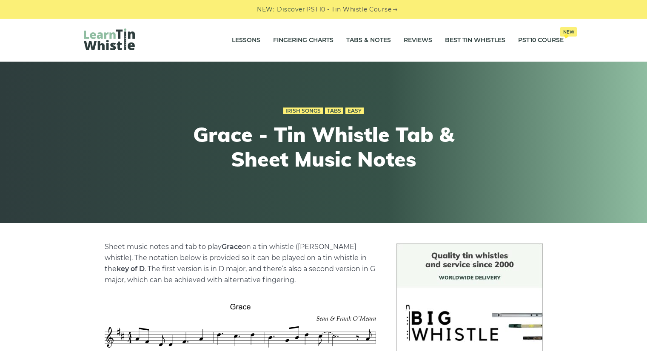 This screenshot has height=351, width=647. Describe the element at coordinates (109, 39) in the screenshot. I see `img: LearnTinWhistle.com` at that location.